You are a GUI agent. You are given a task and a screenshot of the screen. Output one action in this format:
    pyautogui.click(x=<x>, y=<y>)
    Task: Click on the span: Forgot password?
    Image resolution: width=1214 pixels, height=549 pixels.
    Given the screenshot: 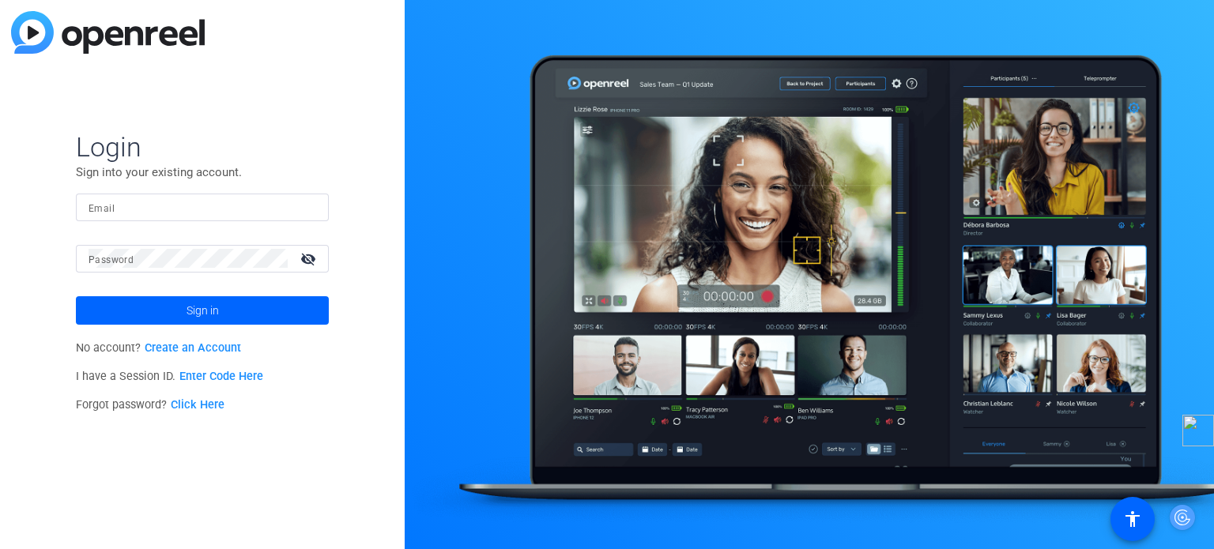 What is the action you would take?
    pyautogui.click(x=150, y=405)
    